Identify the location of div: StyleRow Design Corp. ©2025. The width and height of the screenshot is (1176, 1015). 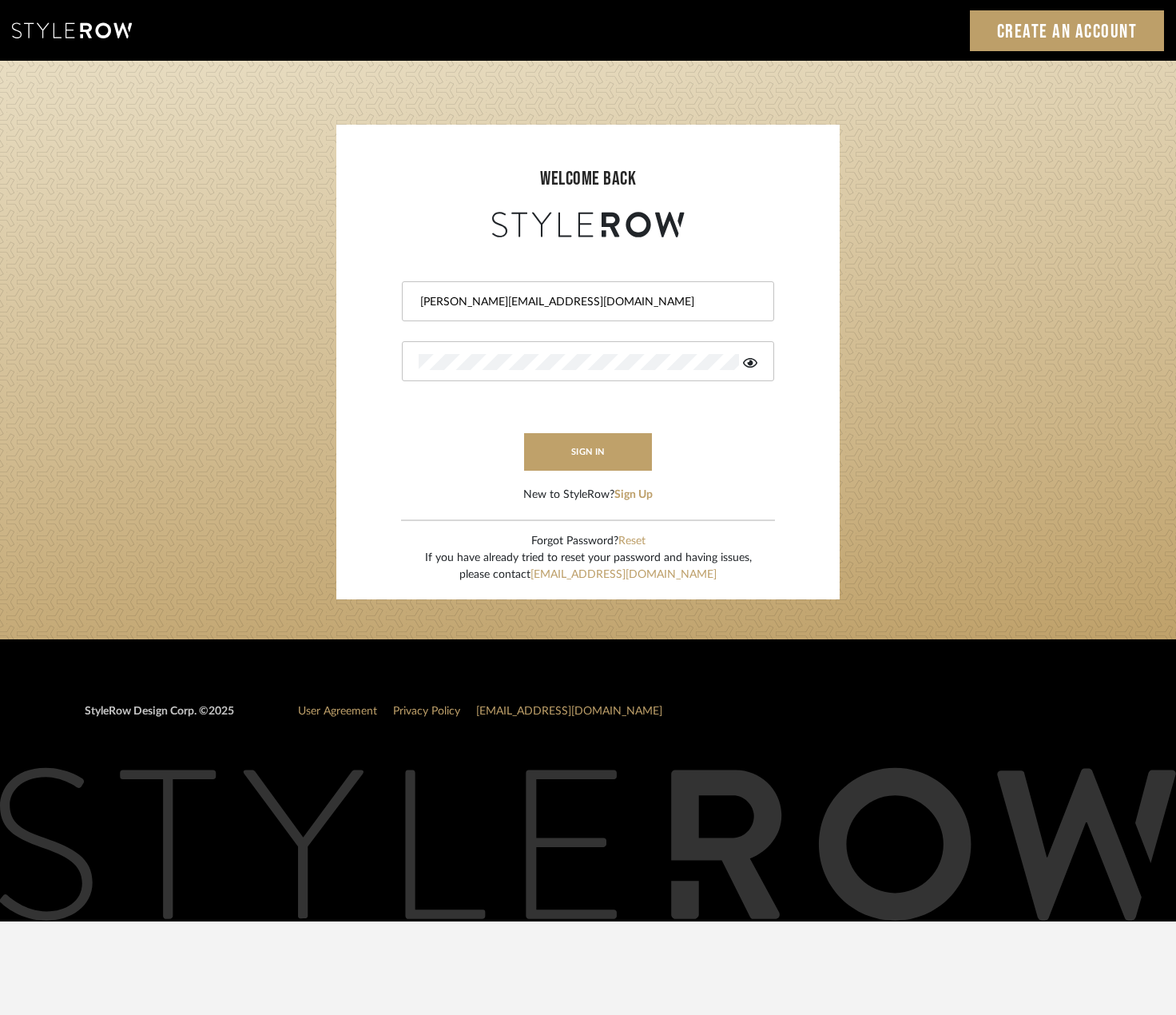
(159, 718).